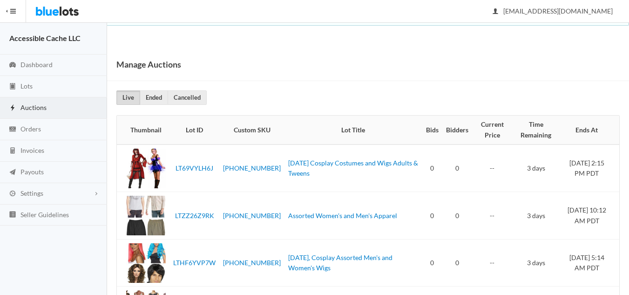 The height and width of the screenshot is (295, 629). Describe the element at coordinates (13, 108) in the screenshot. I see `ion-icon: flash` at that location.